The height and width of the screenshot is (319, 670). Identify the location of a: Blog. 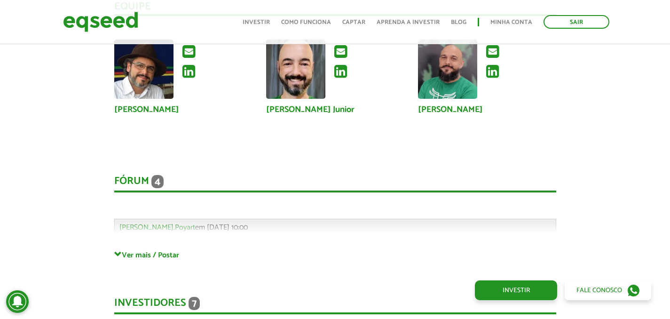
(458, 22).